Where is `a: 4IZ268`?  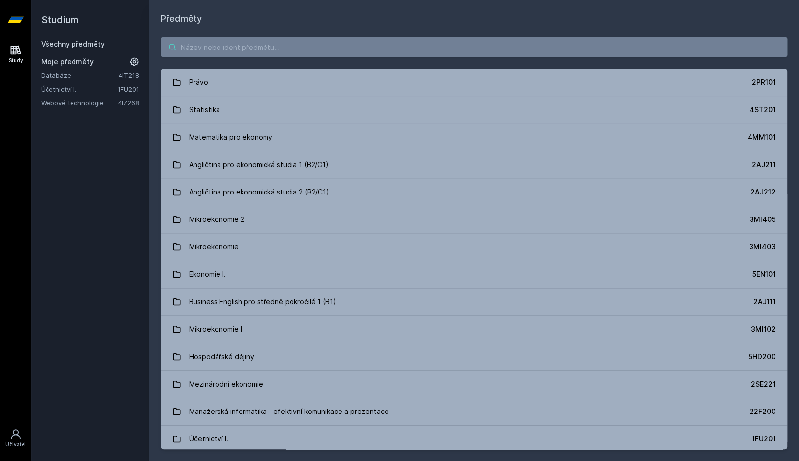 a: 4IZ268 is located at coordinates (128, 103).